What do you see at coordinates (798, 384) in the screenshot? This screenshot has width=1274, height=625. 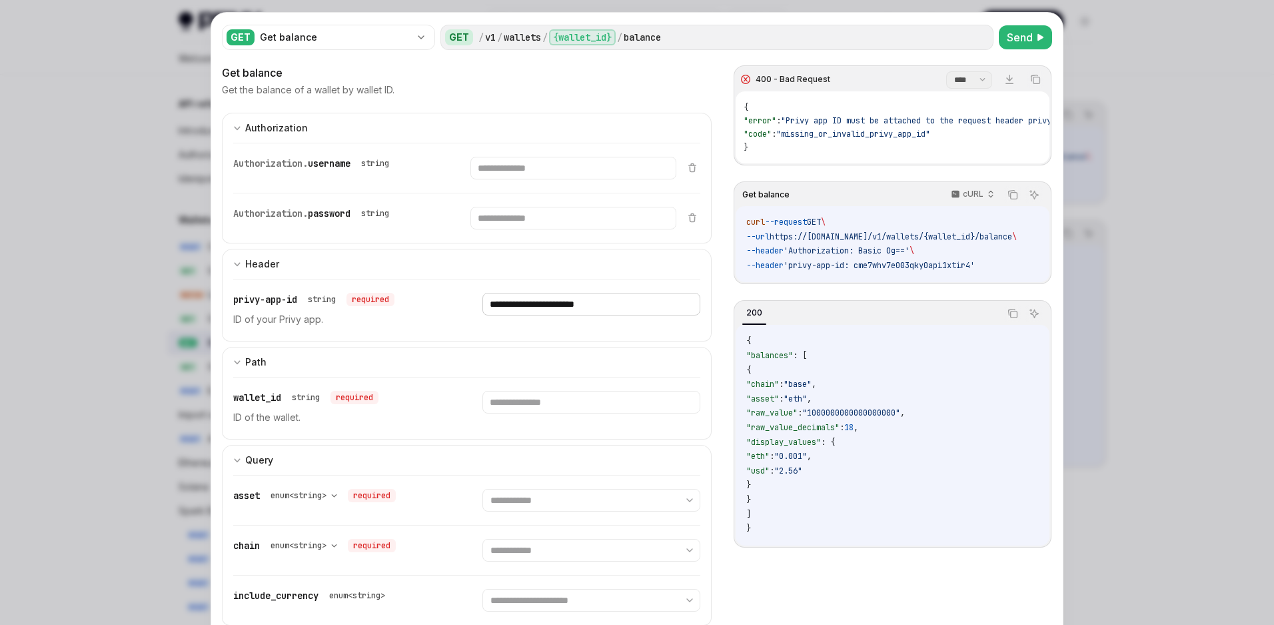 I see `span: "base"` at bounding box center [798, 384].